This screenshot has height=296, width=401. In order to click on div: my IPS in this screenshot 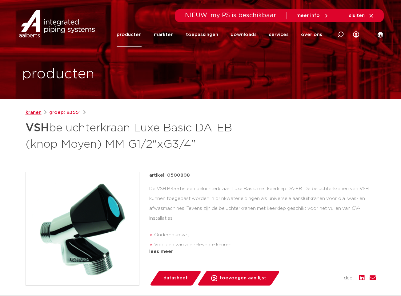, I will do `click(356, 34)`.